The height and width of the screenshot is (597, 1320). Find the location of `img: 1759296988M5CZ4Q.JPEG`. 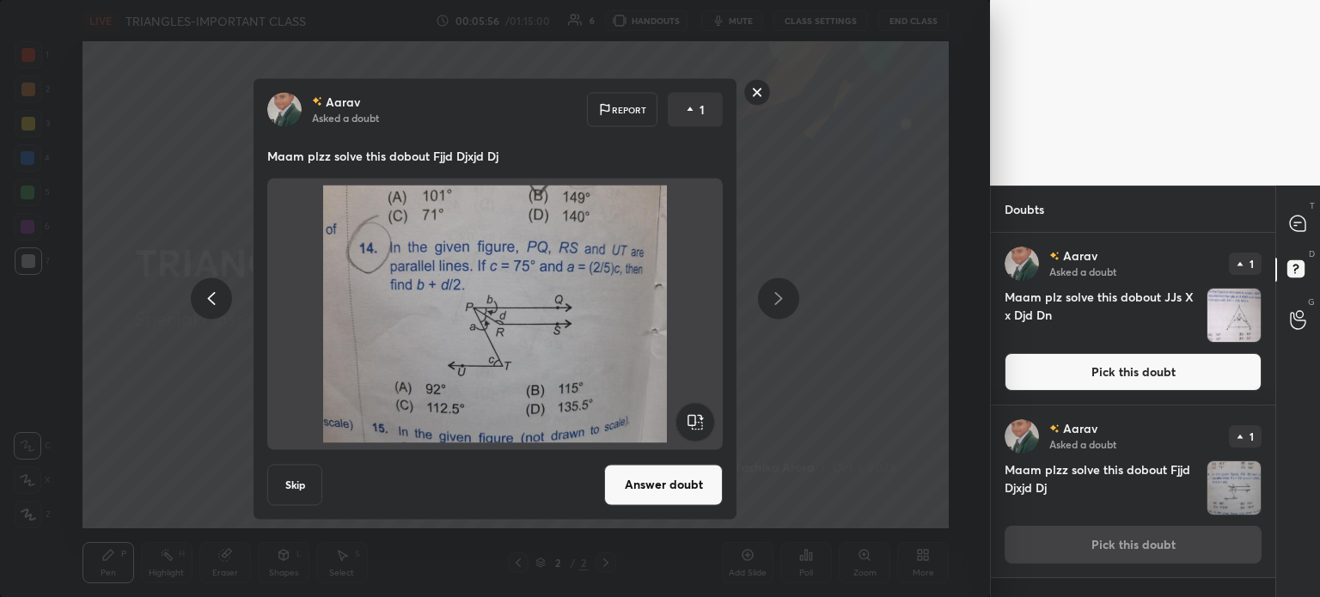

img: 1759296988M5CZ4Q.JPEG is located at coordinates (1234, 315).